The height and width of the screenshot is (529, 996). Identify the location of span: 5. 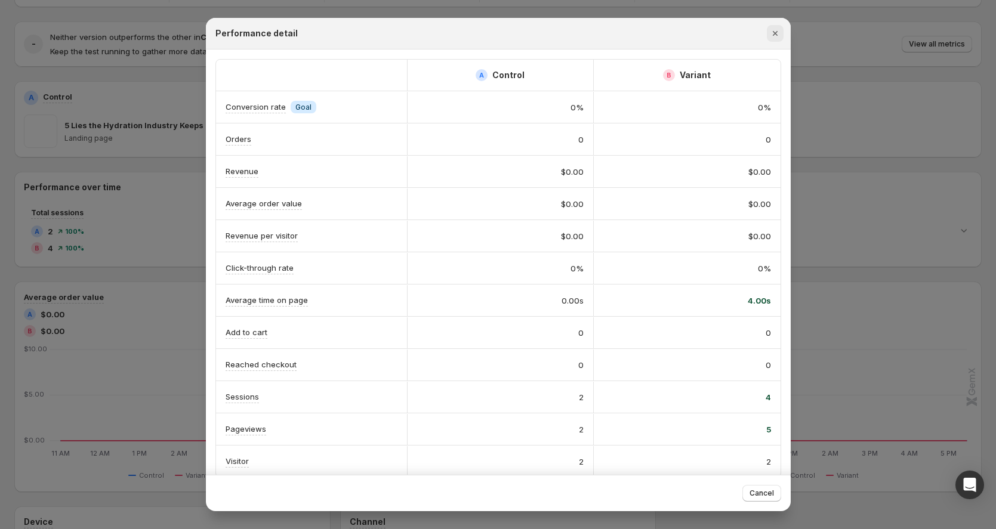
(768, 430).